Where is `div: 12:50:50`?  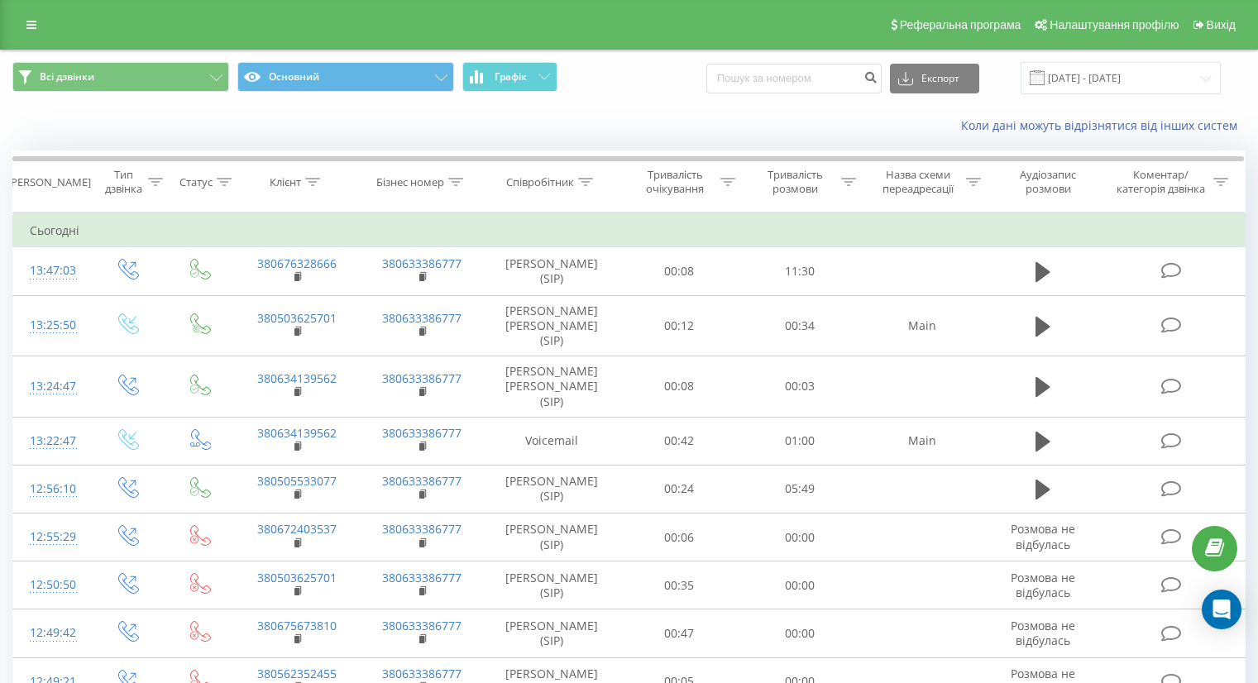 div: 12:50:50 is located at coordinates (51, 585).